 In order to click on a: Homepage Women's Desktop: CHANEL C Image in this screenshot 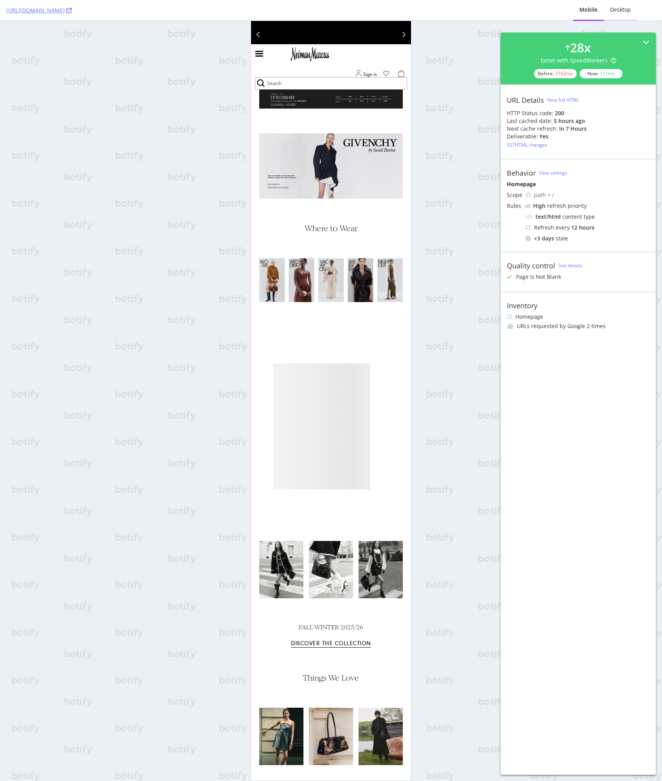, I will do `click(130, 549)`.